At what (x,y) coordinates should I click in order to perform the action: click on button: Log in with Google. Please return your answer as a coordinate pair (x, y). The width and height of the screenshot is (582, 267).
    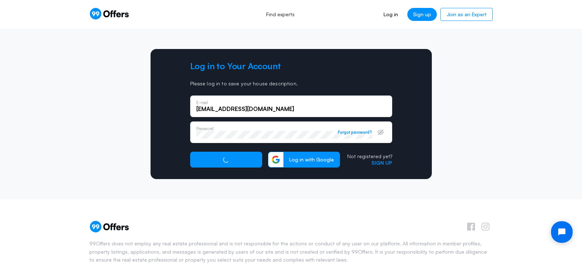
    Looking at the image, I should click on (304, 160).